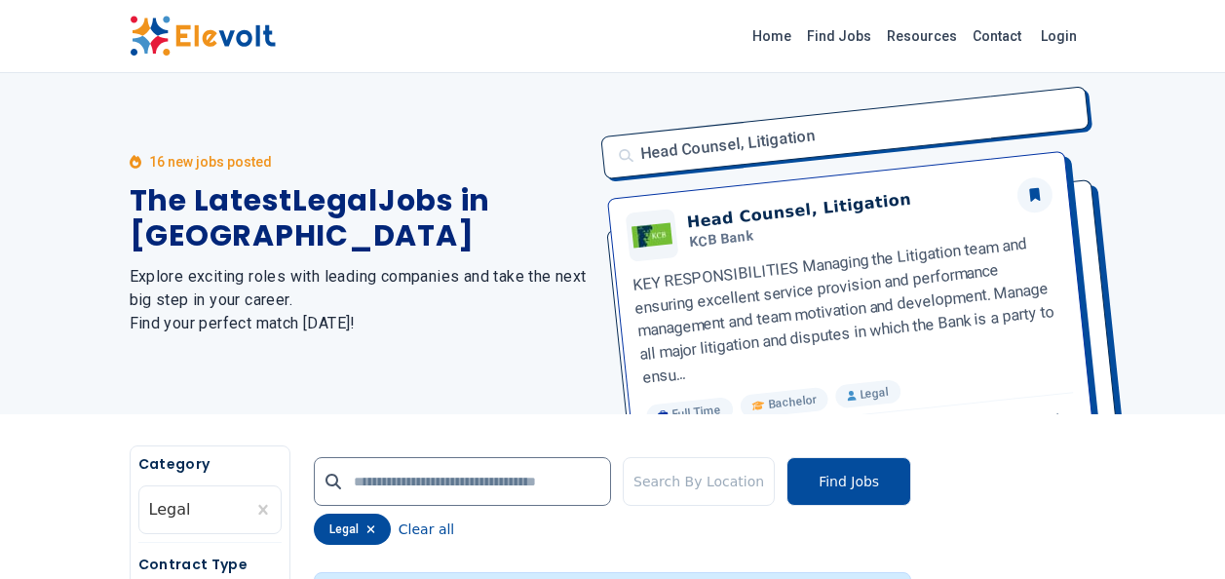  I want to click on p: 16 new jobs posted, so click(211, 162).